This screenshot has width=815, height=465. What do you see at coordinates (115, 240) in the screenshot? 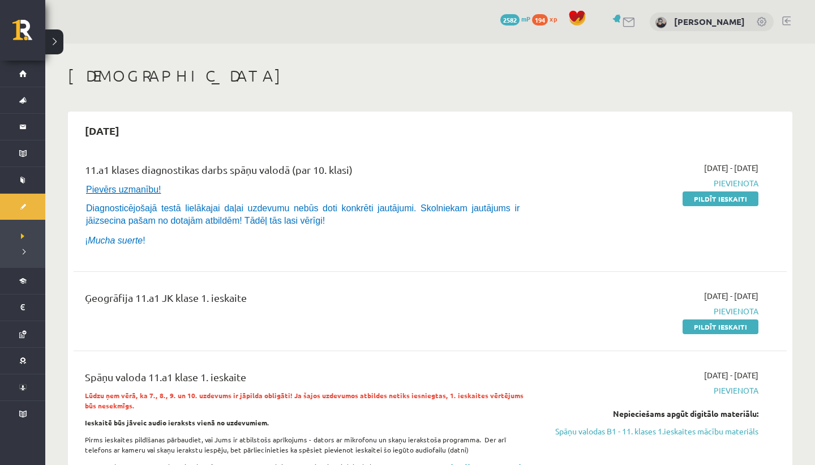
I see `i: Mucha suerte` at bounding box center [115, 240].